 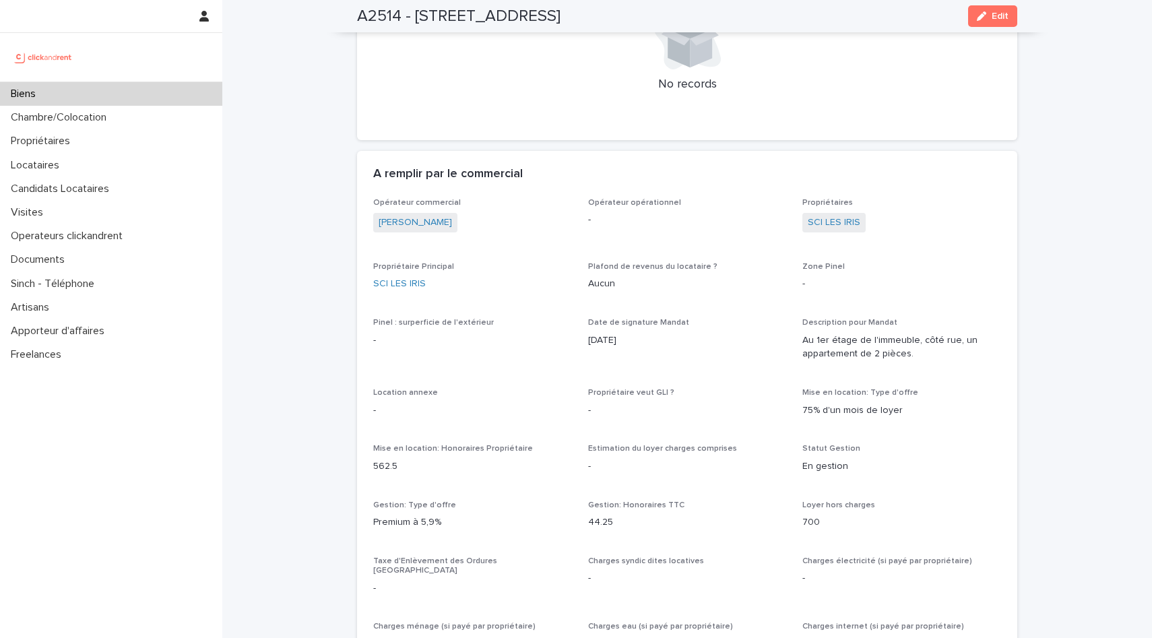 What do you see at coordinates (993, 16) in the screenshot?
I see `button: Edit` at bounding box center [993, 16].